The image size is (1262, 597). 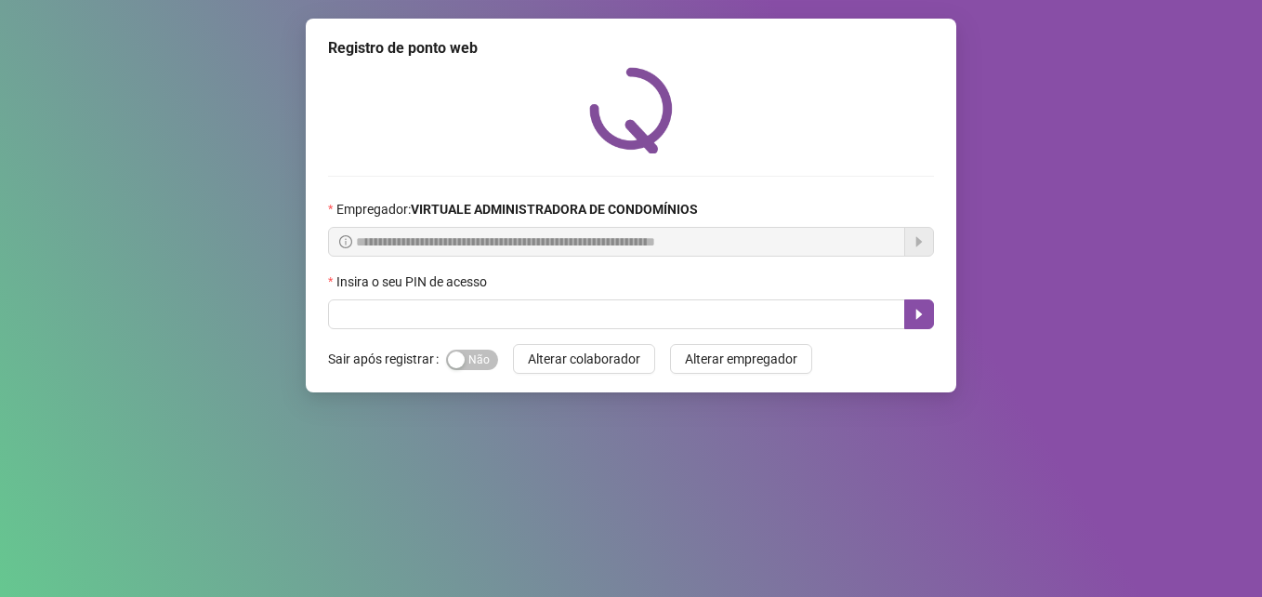 I want to click on span: caret-right, so click(x=919, y=314).